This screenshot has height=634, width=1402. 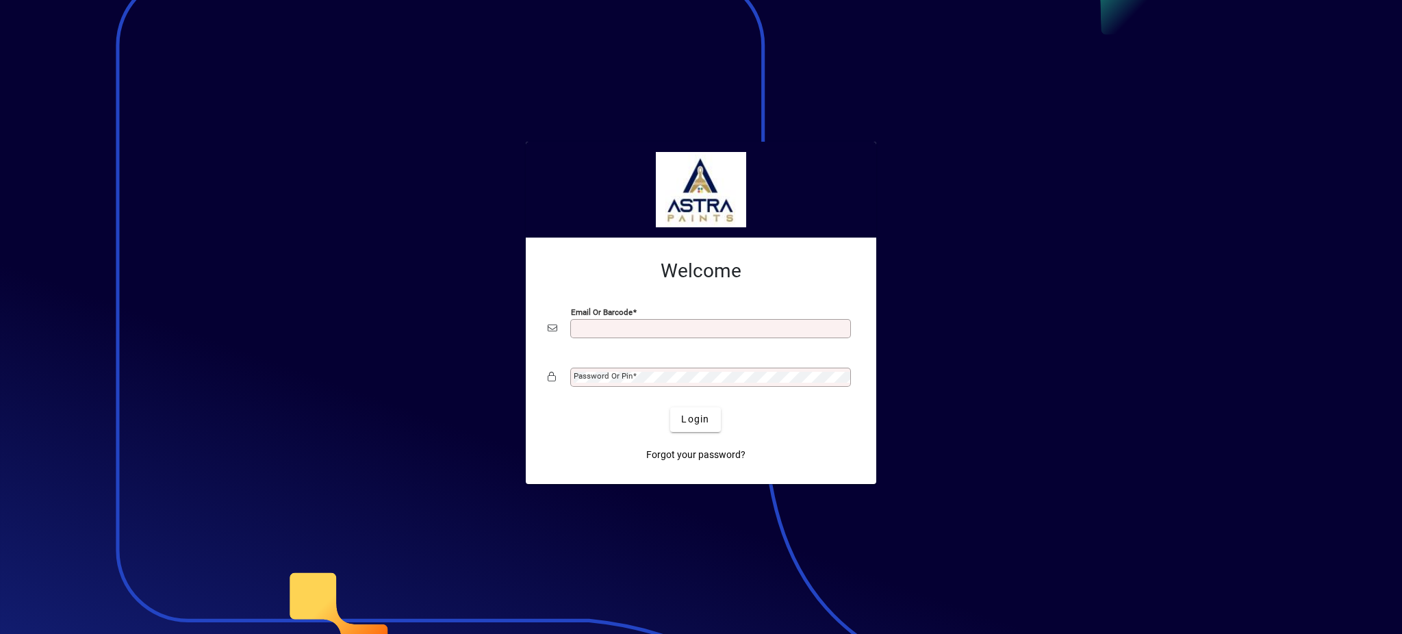 I want to click on button: Login, so click(x=695, y=420).